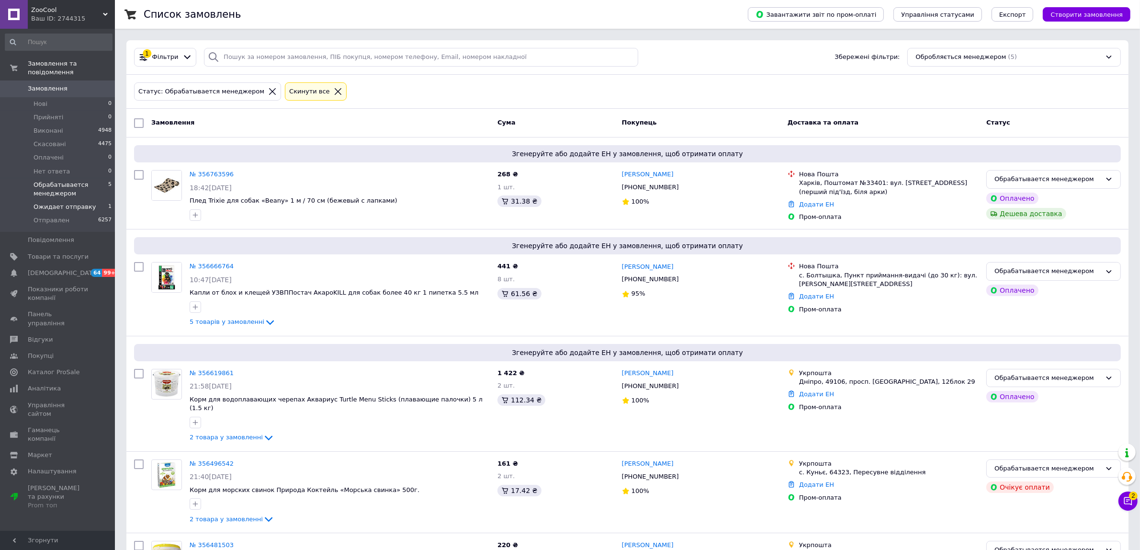 The width and height of the screenshot is (1140, 550). I want to click on div: Дешева доставка, so click(1026, 214).